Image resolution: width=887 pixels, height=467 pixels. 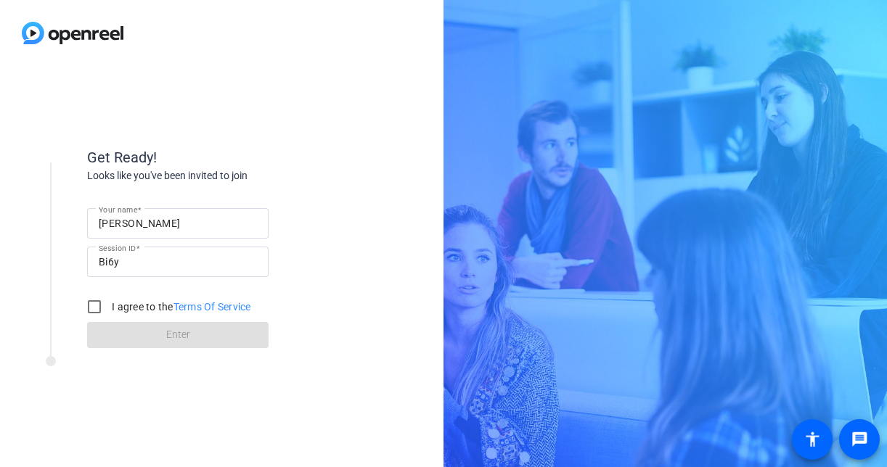 I want to click on mat-label: Your name, so click(x=118, y=210).